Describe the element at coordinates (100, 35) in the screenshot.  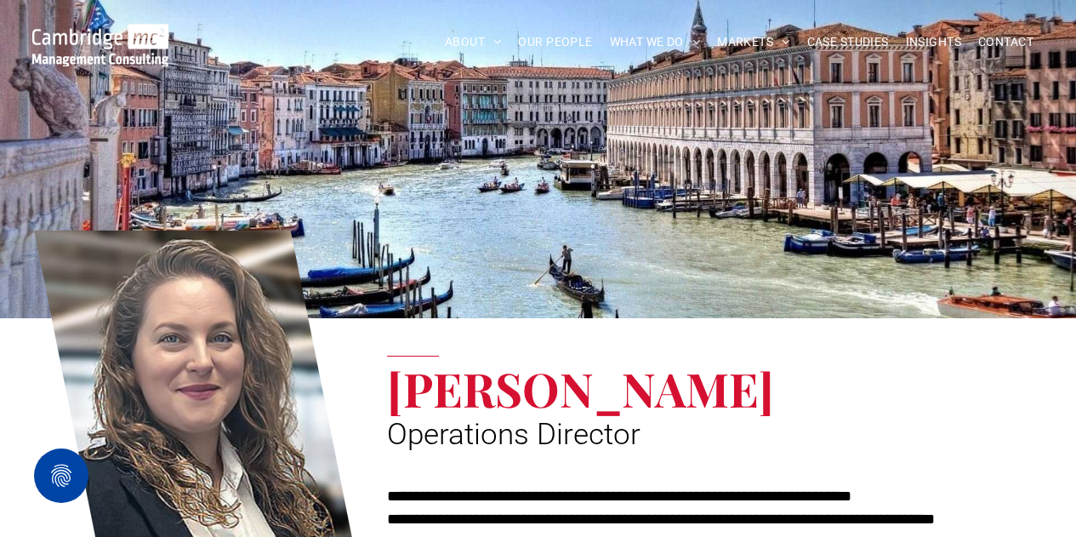
I see `a: Your Business Transformed | Cambridge Management Consulting` at that location.